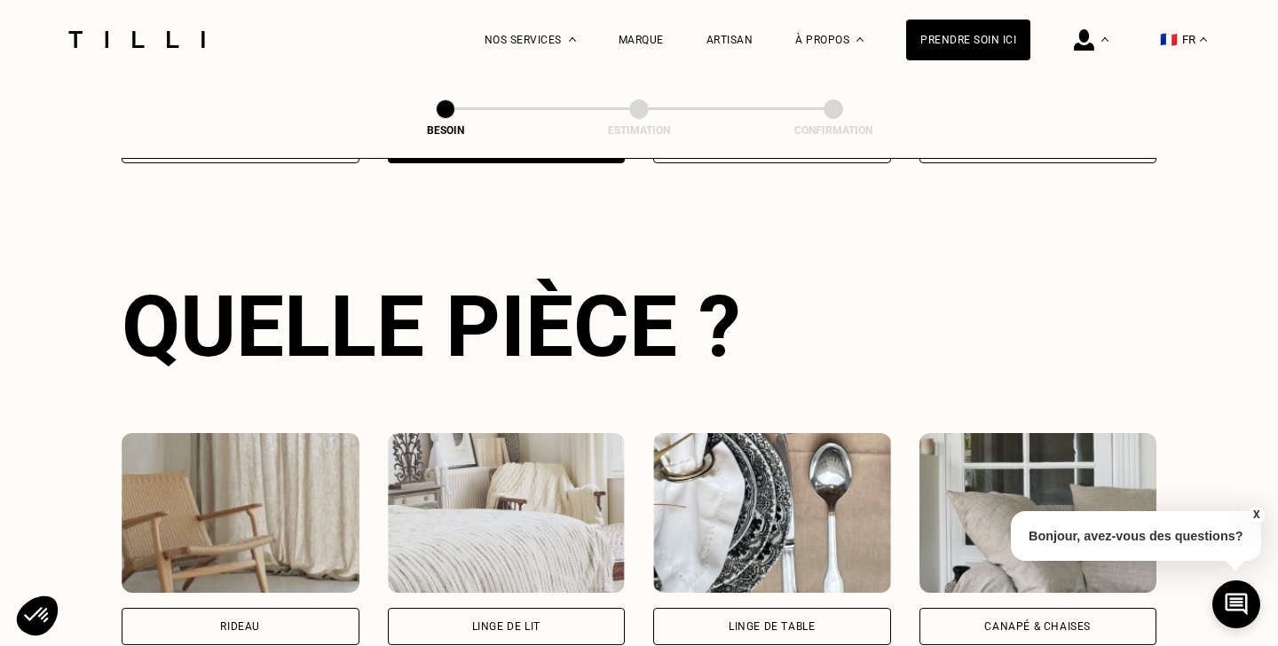 This screenshot has width=1278, height=646. Describe the element at coordinates (1038, 513) in the screenshot. I see `img: Tilli retouche votre Canapé & chaises` at that location.